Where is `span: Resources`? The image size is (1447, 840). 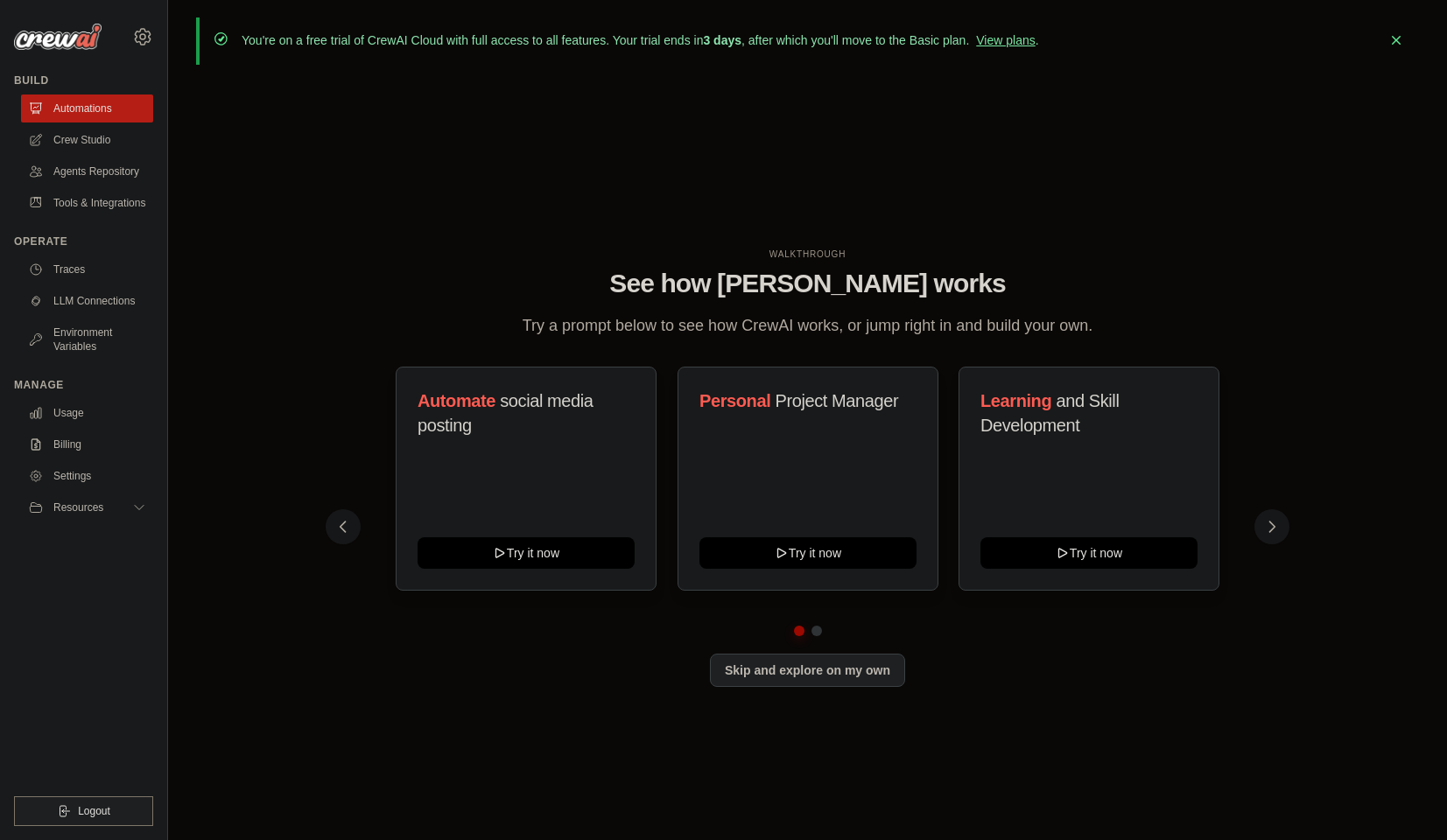 span: Resources is located at coordinates (78, 507).